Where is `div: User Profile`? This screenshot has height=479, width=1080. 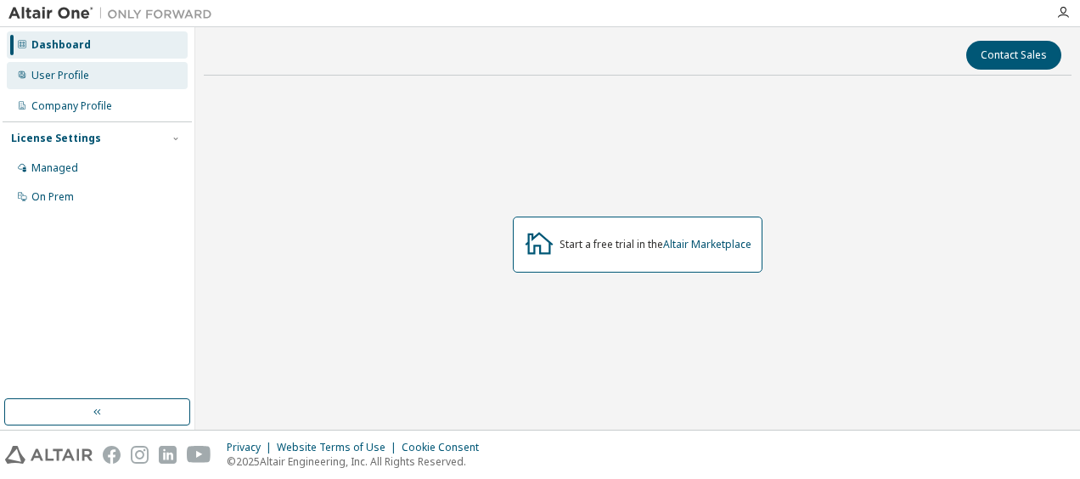 div: User Profile is located at coordinates (60, 76).